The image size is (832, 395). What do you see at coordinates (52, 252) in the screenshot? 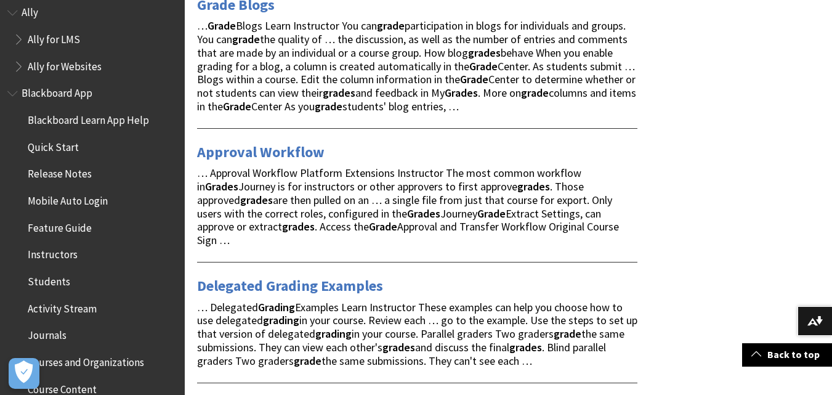
I see `span: Instructors` at bounding box center [52, 252].